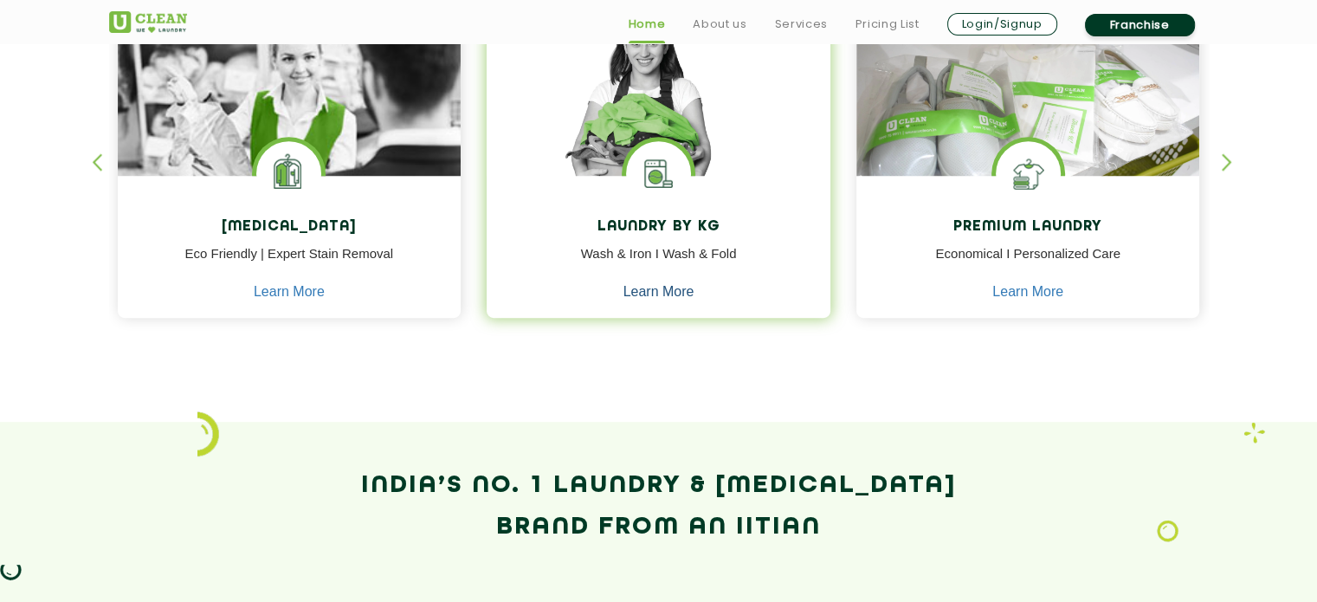  What do you see at coordinates (720, 24) in the screenshot?
I see `a: About us` at bounding box center [720, 24].